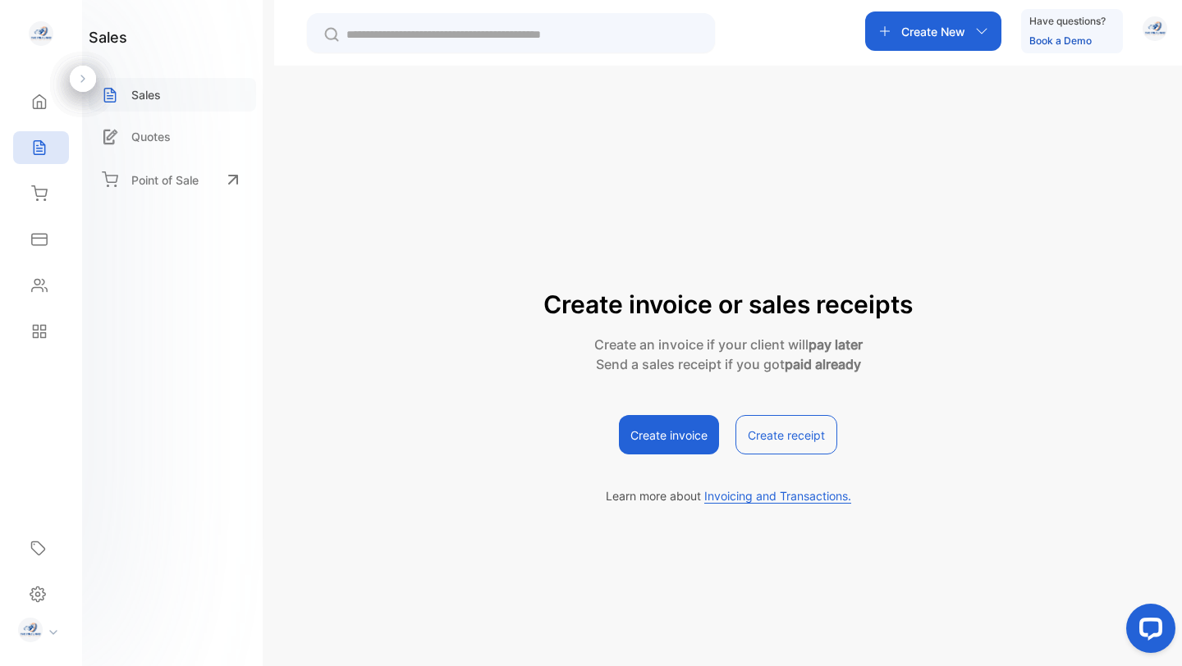 The height and width of the screenshot is (666, 1182). What do you see at coordinates (933, 31) in the screenshot?
I see `p: Create New` at bounding box center [933, 31].